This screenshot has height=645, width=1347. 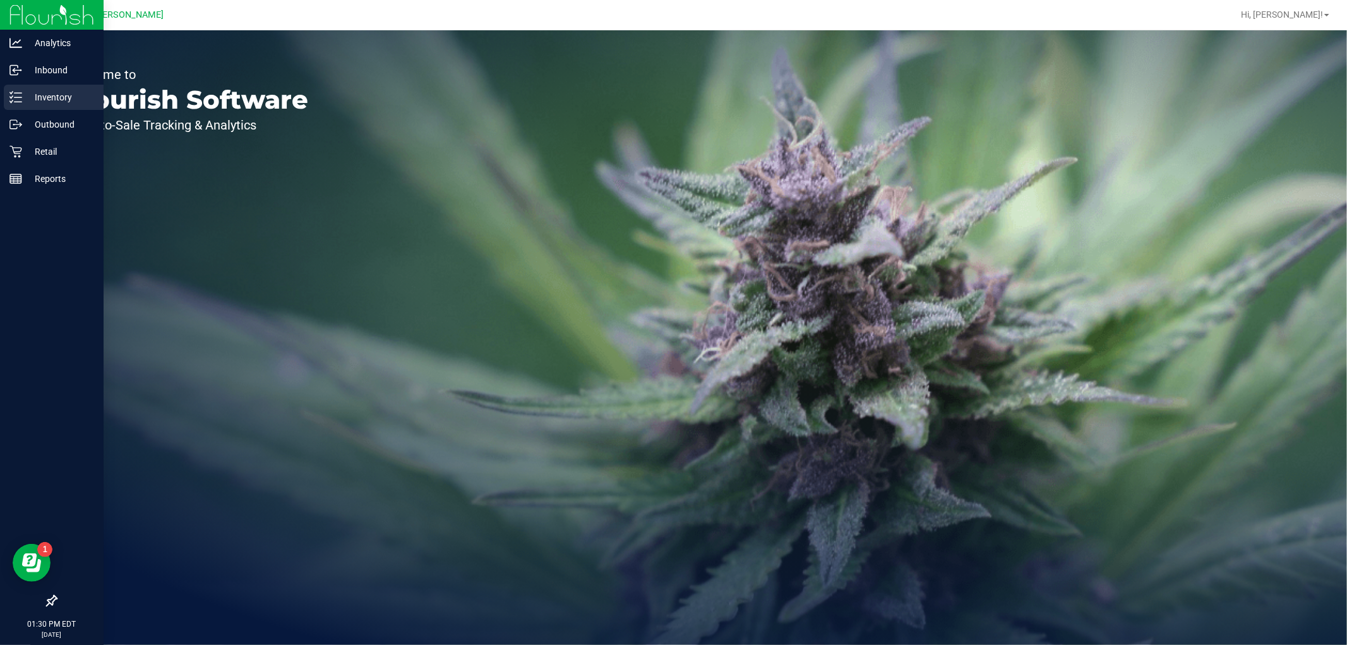 What do you see at coordinates (8, 7) in the screenshot?
I see `span: 1` at bounding box center [8, 7].